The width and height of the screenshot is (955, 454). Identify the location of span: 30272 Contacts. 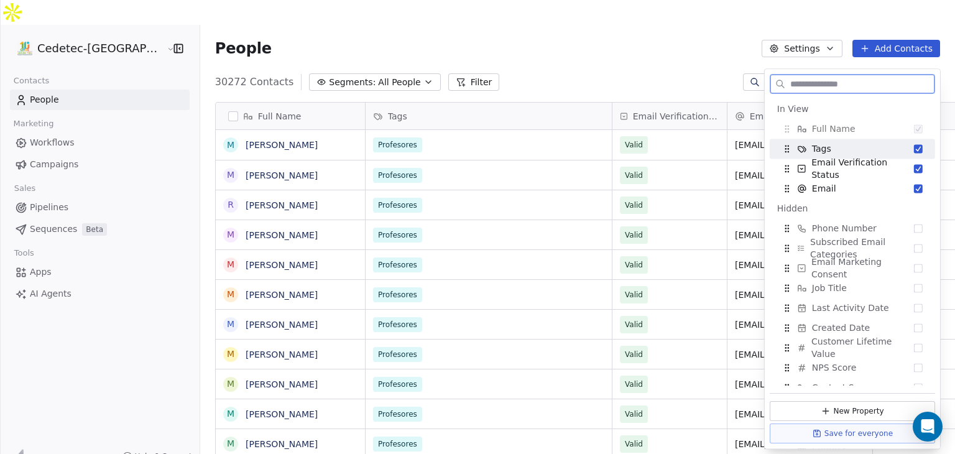
(254, 82).